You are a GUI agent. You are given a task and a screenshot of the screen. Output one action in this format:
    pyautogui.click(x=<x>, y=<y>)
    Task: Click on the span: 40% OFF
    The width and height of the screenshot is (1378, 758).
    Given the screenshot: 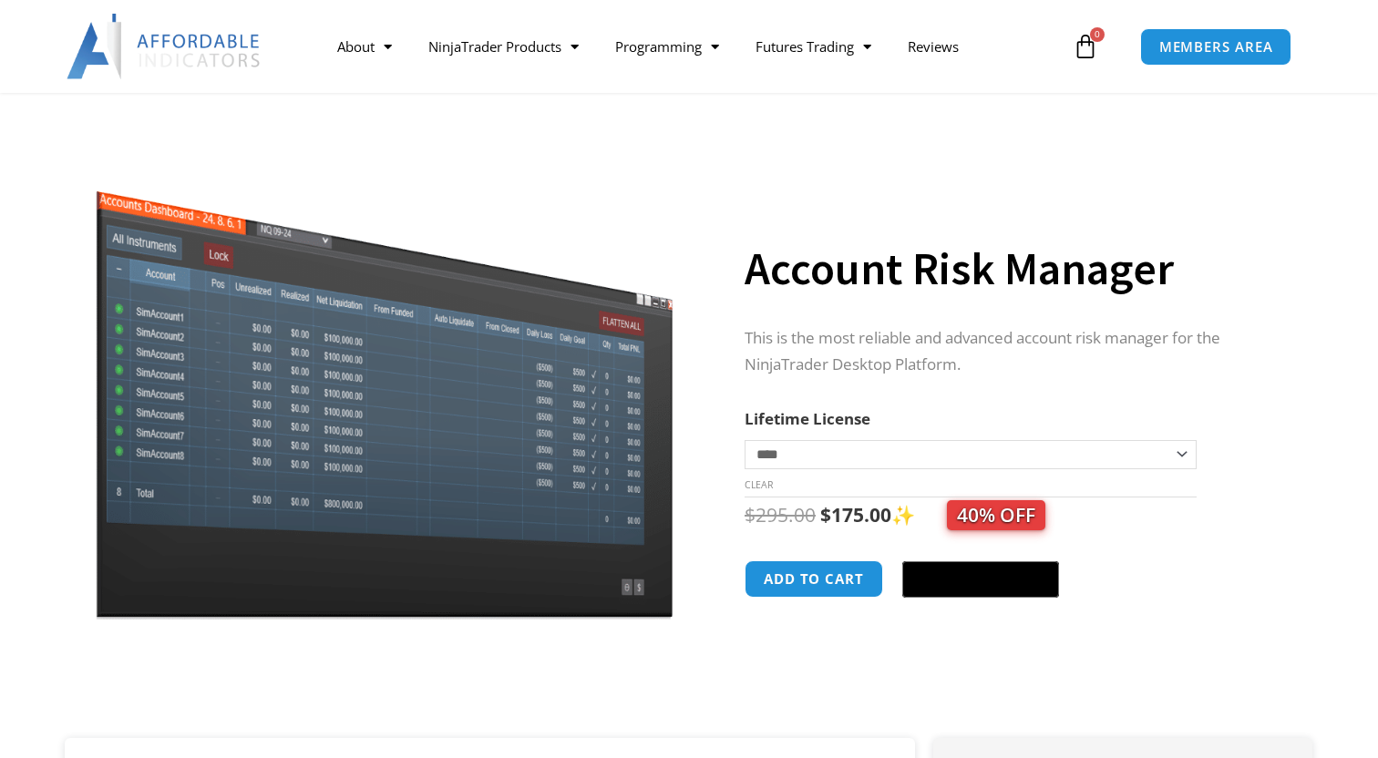 What is the action you would take?
    pyautogui.click(x=996, y=515)
    